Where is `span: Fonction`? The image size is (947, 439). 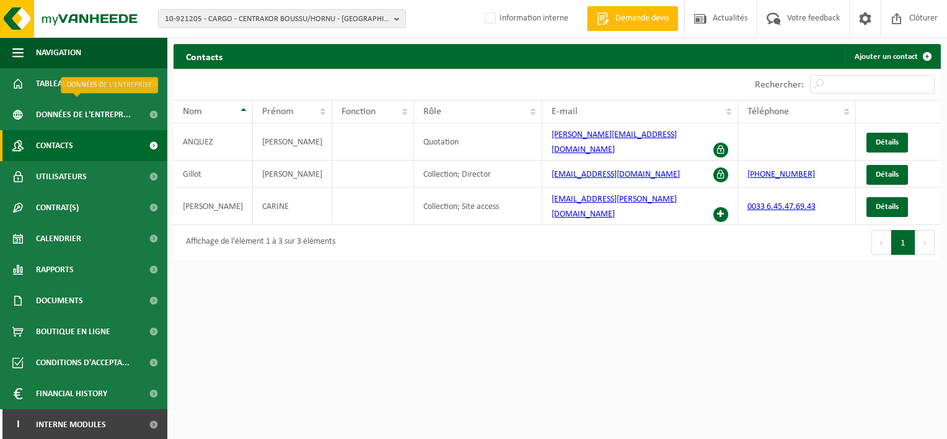 span: Fonction is located at coordinates (358, 112).